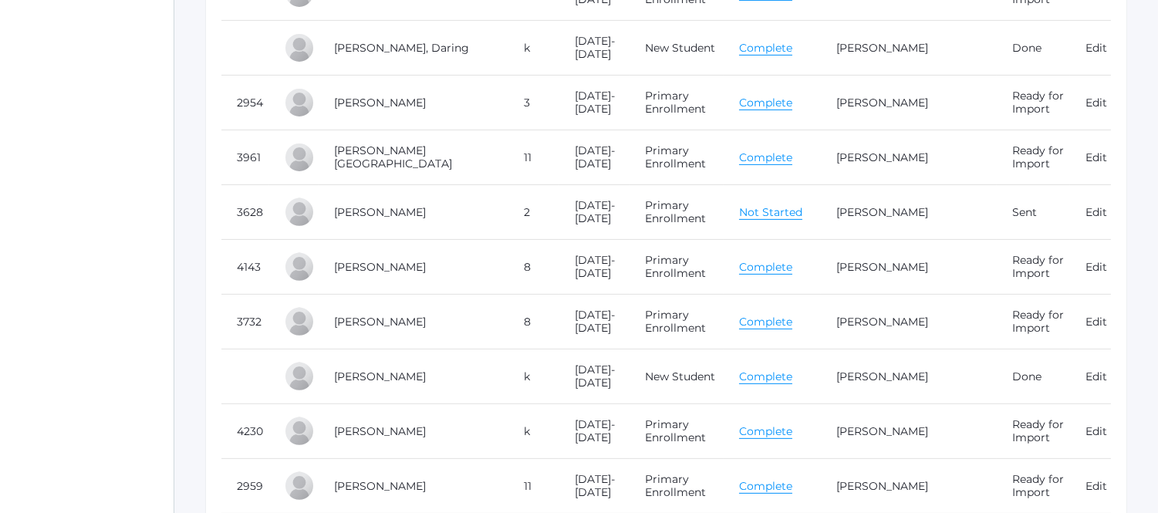 The image size is (1158, 513). What do you see at coordinates (299, 157) in the screenshot?
I see `div: Addison Bankston` at bounding box center [299, 157].